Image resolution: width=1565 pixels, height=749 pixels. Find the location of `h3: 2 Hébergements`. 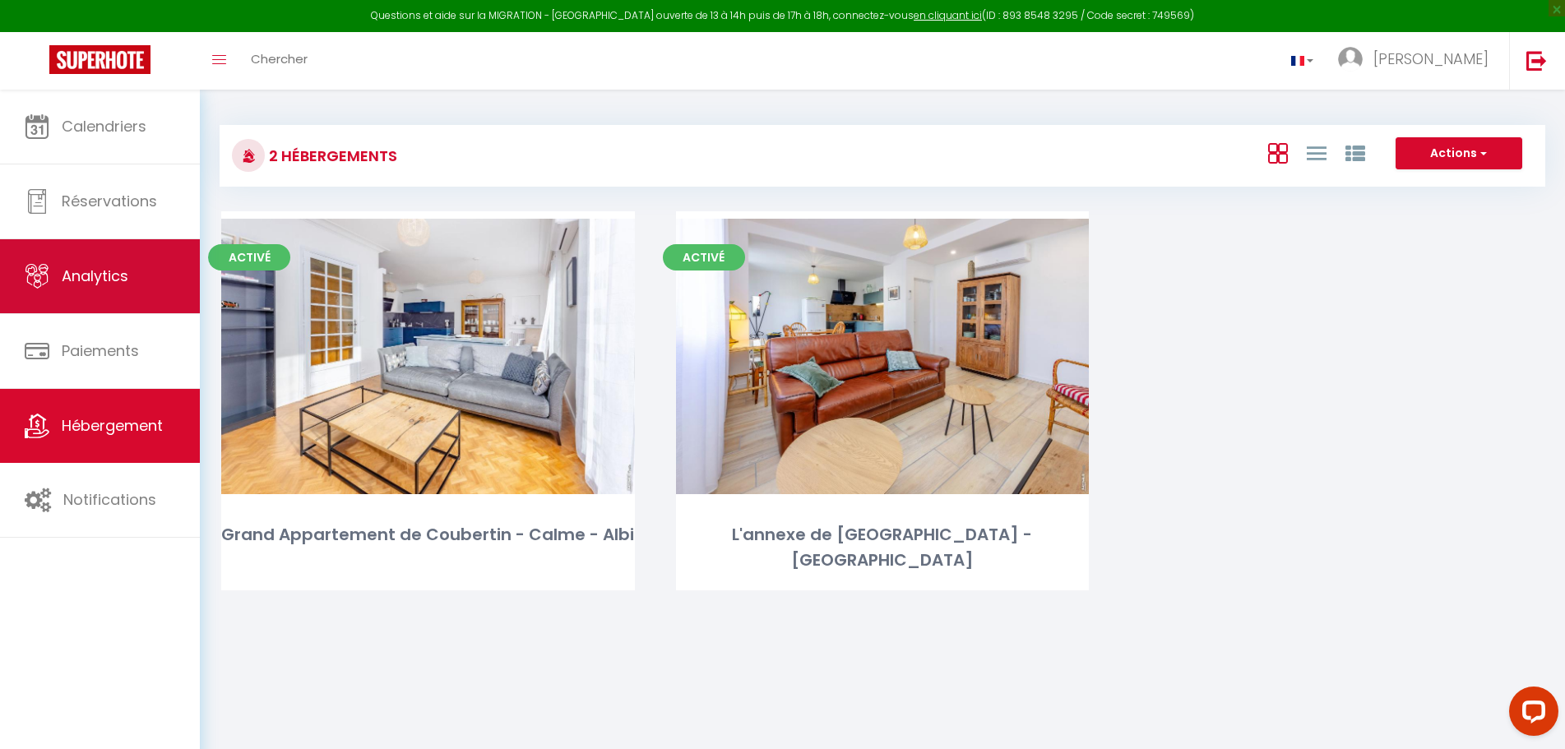

h3: 2 Hébergements is located at coordinates (331, 155).